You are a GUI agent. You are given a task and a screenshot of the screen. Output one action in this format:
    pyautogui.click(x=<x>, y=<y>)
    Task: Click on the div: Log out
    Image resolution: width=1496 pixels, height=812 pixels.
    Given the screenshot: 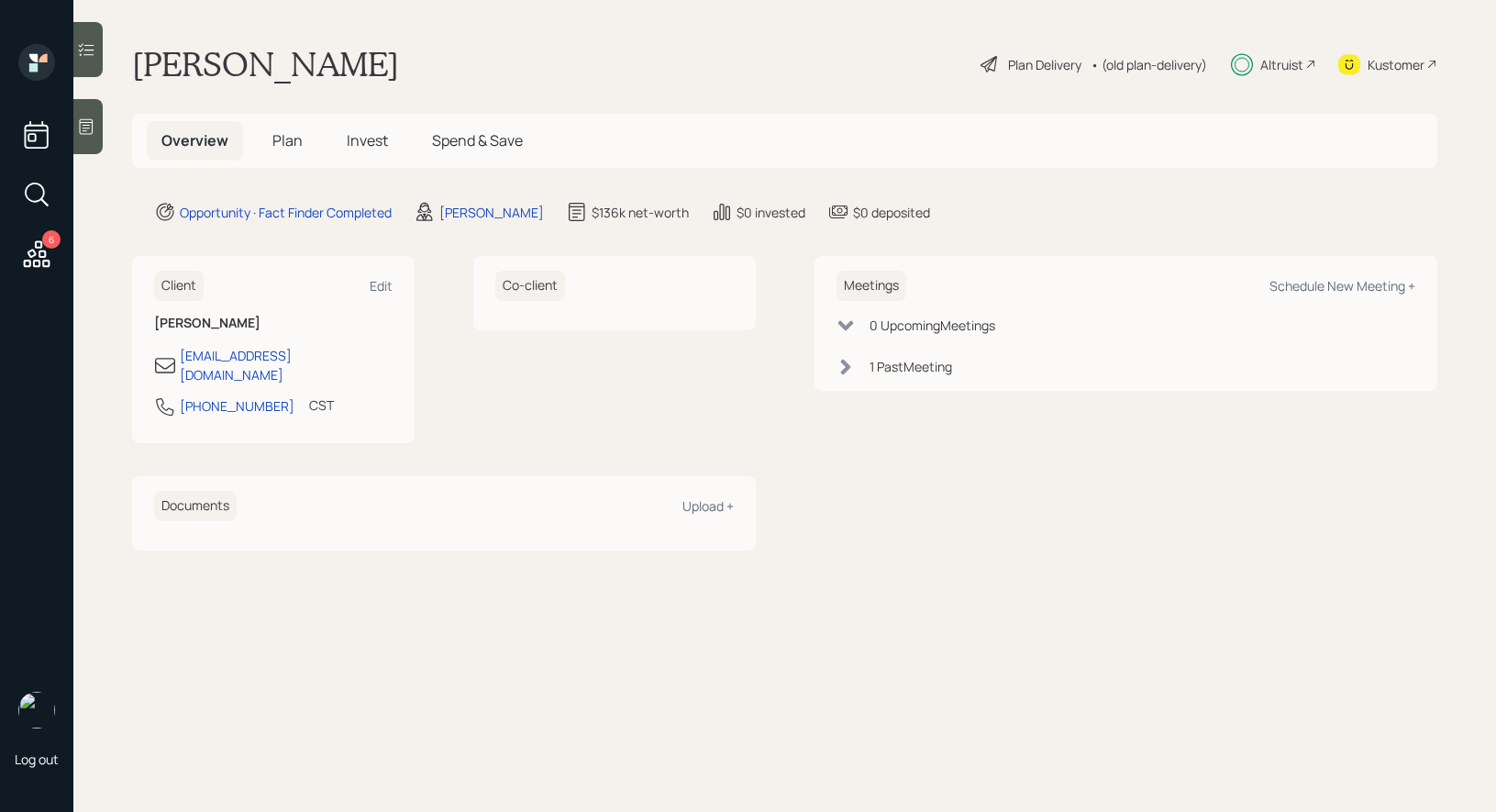 What is the action you would take?
    pyautogui.click(x=36, y=759)
    